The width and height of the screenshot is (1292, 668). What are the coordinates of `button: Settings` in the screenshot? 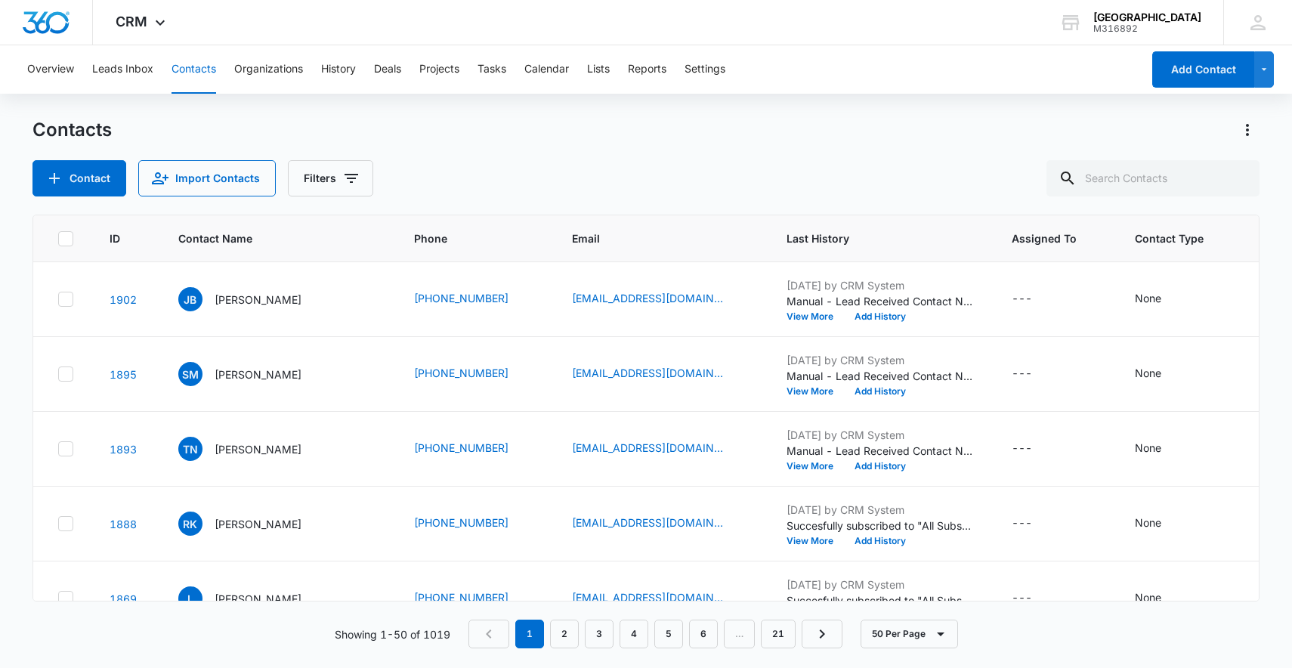 It's located at (705, 69).